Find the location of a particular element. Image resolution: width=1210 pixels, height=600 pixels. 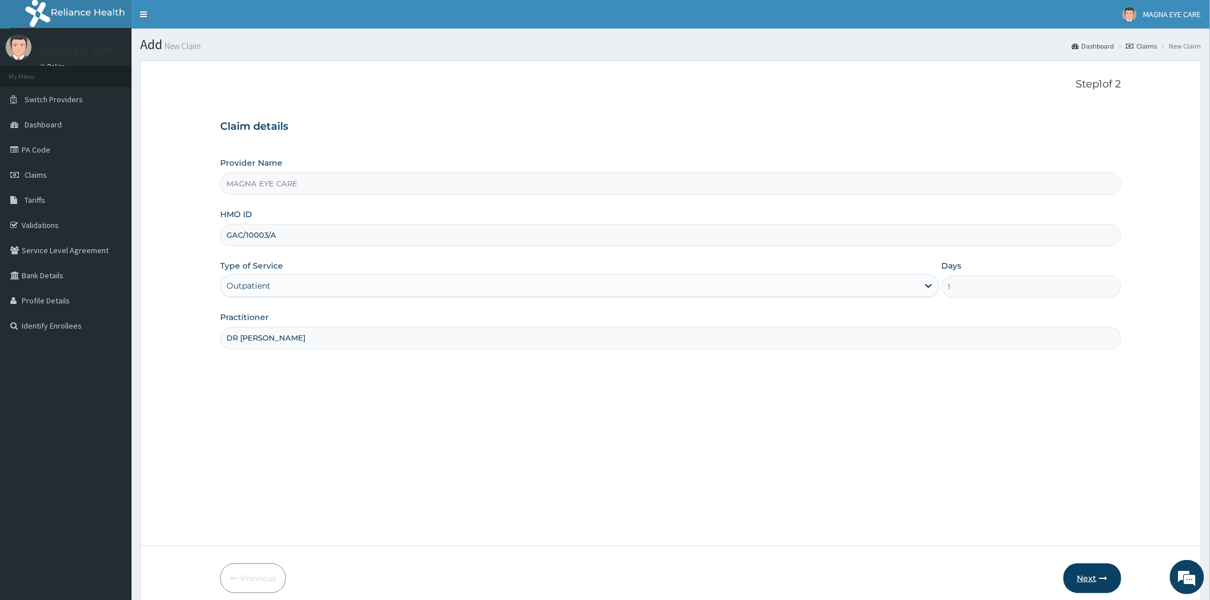

input: Enter Name is located at coordinates (671, 338).